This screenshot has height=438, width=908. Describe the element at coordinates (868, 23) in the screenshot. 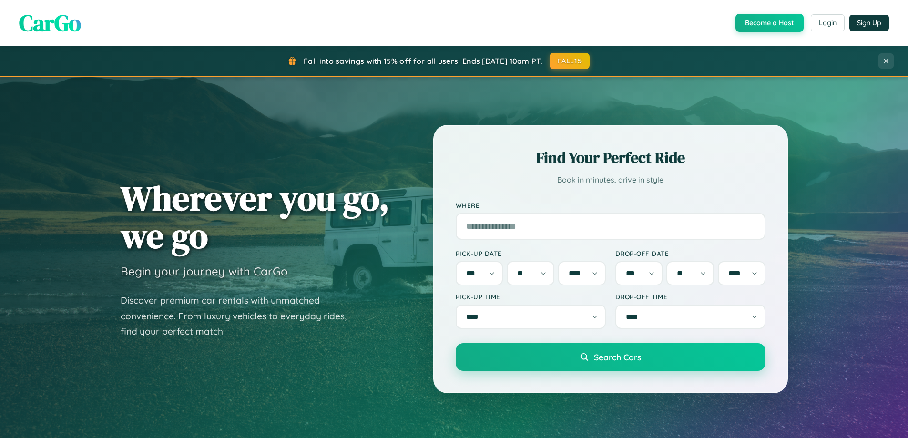

I see `button: Sign Up` at that location.